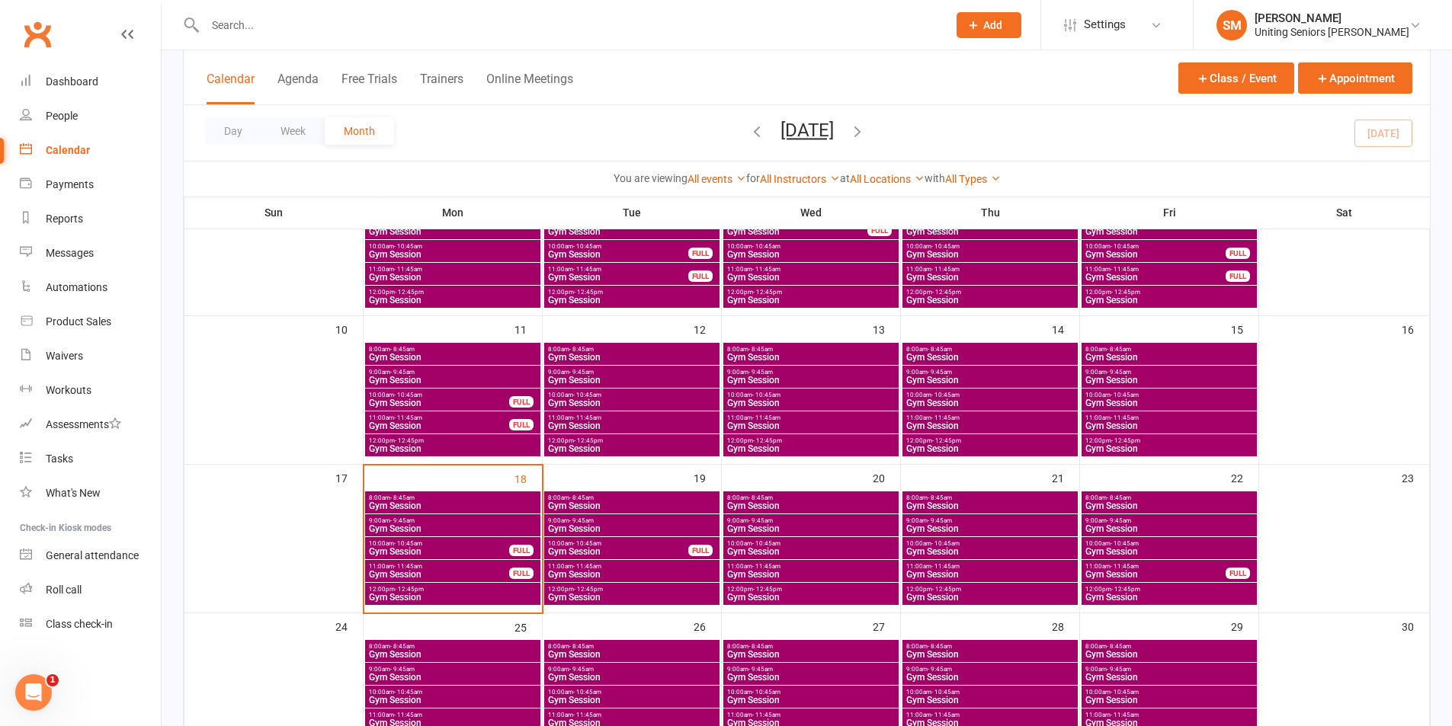  Describe the element at coordinates (349, 477) in the screenshot. I see `div: 17` at that location.